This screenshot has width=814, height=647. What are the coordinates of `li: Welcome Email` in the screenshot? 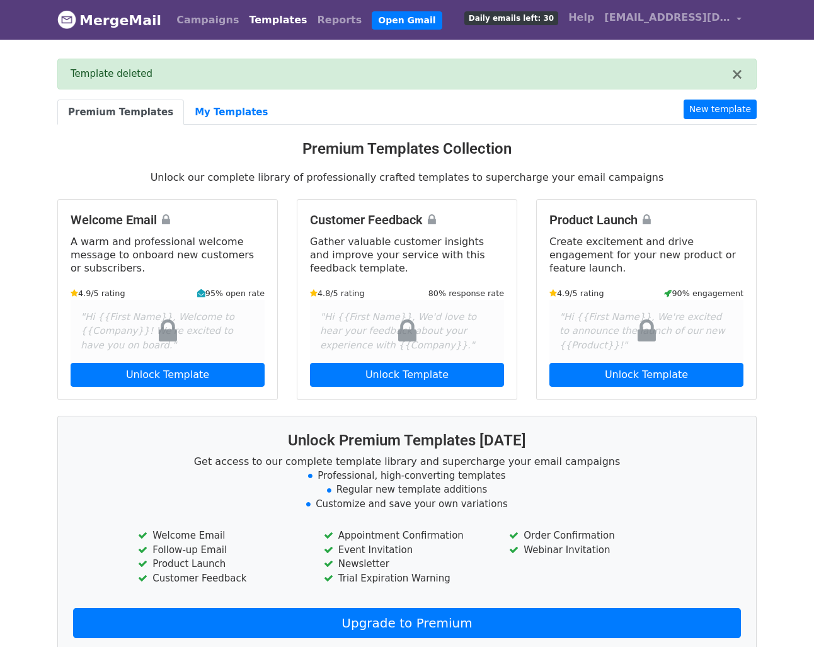 It's located at (221, 536).